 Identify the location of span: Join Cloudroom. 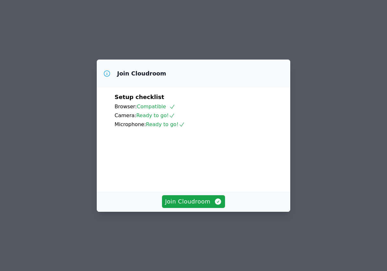
(193, 201).